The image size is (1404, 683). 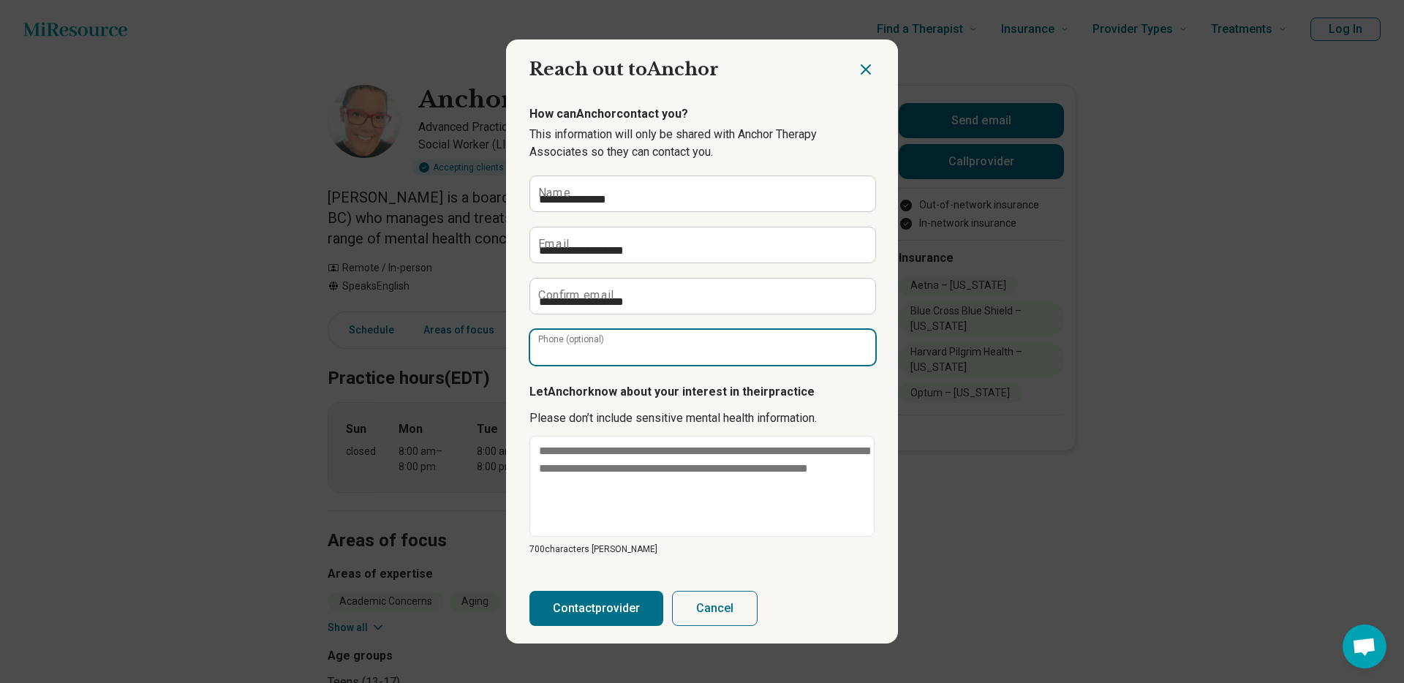 I want to click on p: How can Anchor contact you?, so click(x=702, y=114).